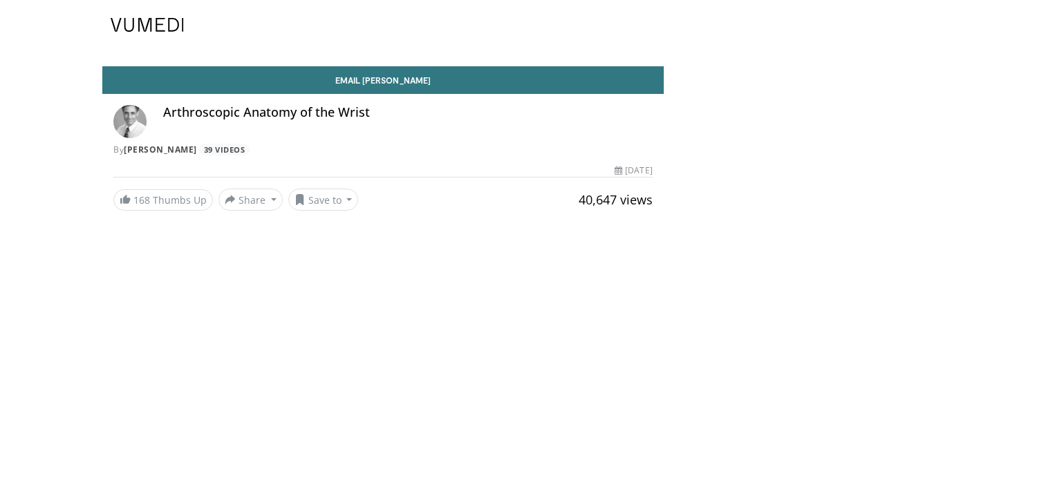 Image resolution: width=1062 pixels, height=480 pixels. What do you see at coordinates (142, 200) in the screenshot?
I see `span: 168` at bounding box center [142, 200].